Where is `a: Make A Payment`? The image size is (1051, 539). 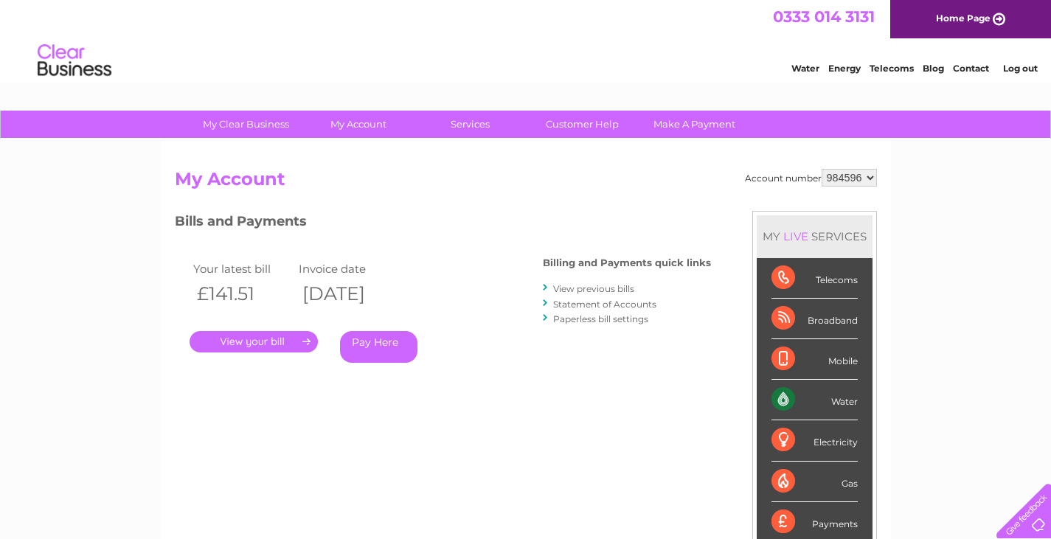 a: Make A Payment is located at coordinates (694, 124).